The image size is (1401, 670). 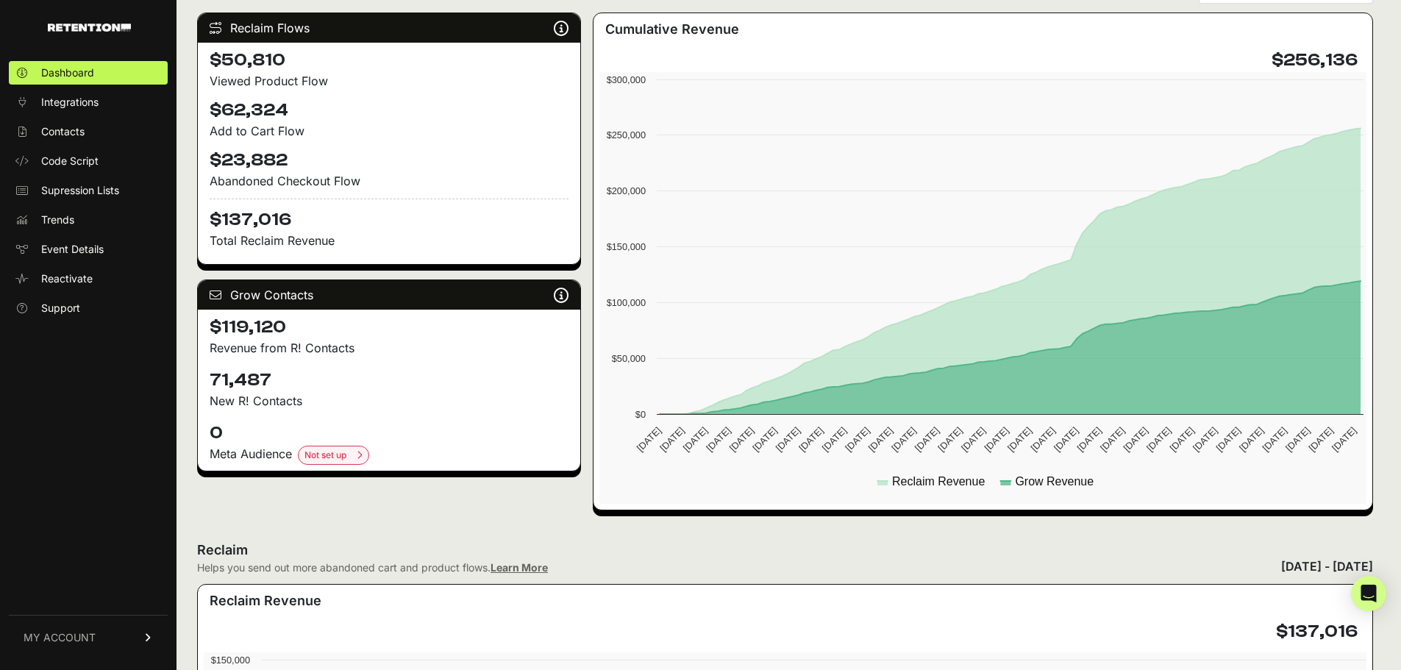 What do you see at coordinates (389, 454) in the screenshot?
I see `div: Meta Audience` at bounding box center [389, 454].